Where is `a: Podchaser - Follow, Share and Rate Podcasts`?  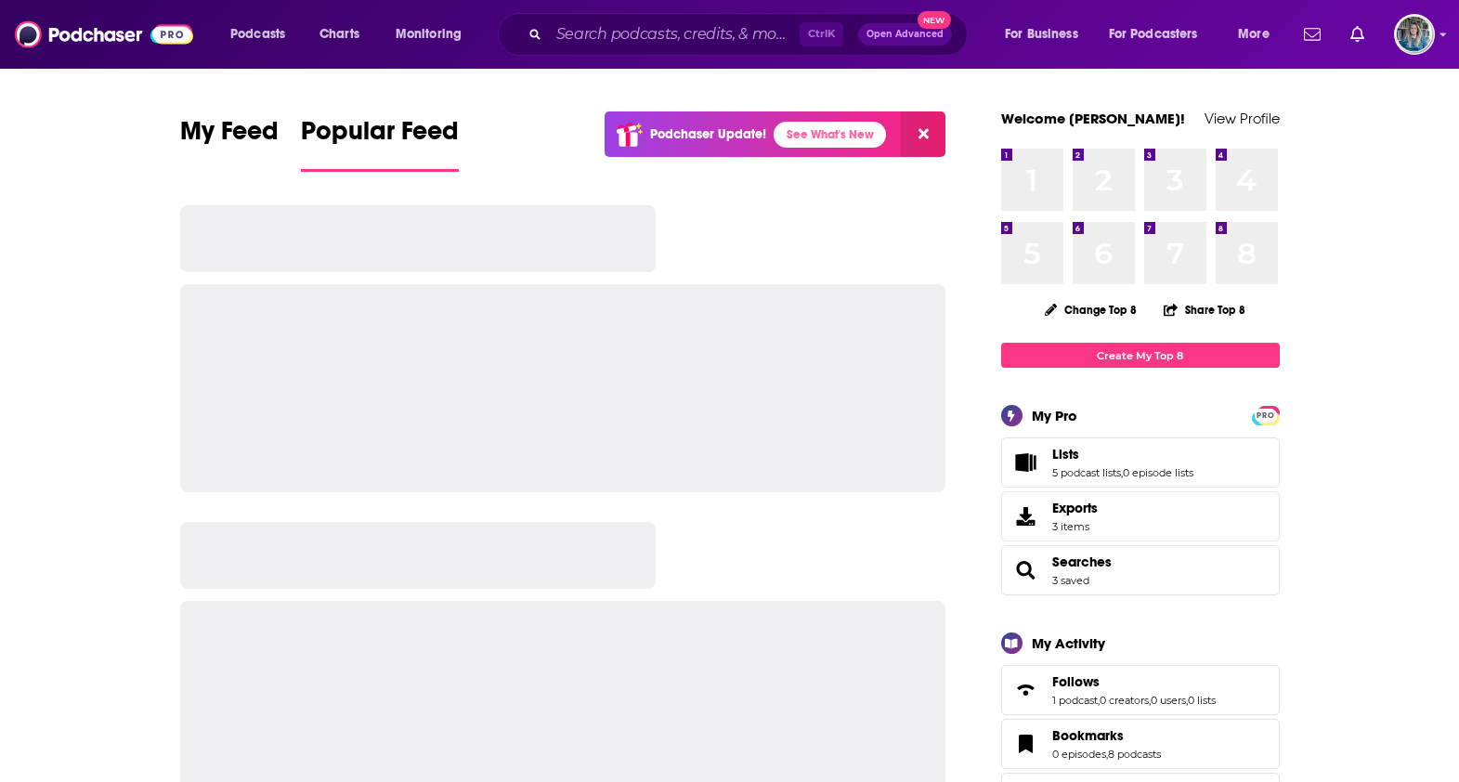
a: Podchaser - Follow, Share and Rate Podcasts is located at coordinates (104, 34).